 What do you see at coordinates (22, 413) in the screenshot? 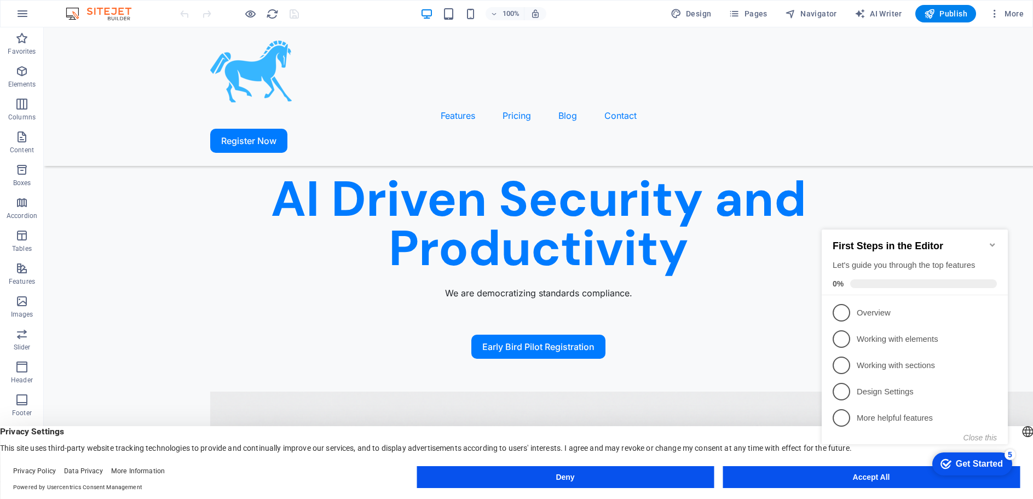
I see `p: Footer` at bounding box center [22, 413].